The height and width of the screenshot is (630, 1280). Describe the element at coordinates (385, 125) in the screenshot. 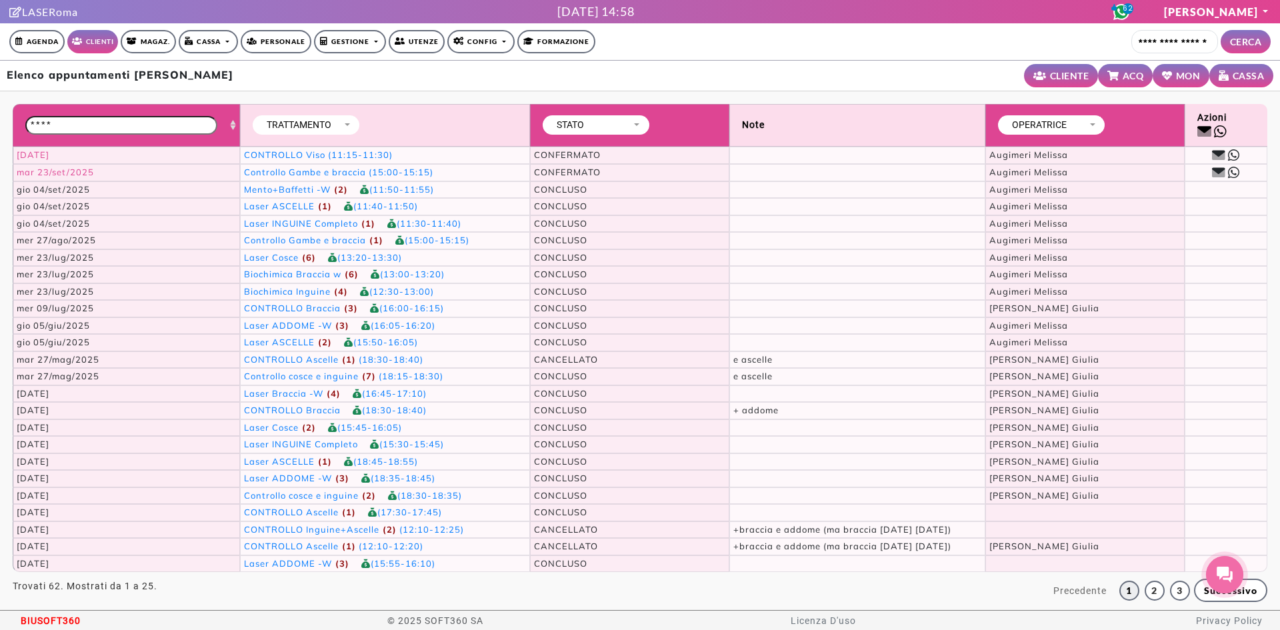

I see `th: Servizio` at that location.